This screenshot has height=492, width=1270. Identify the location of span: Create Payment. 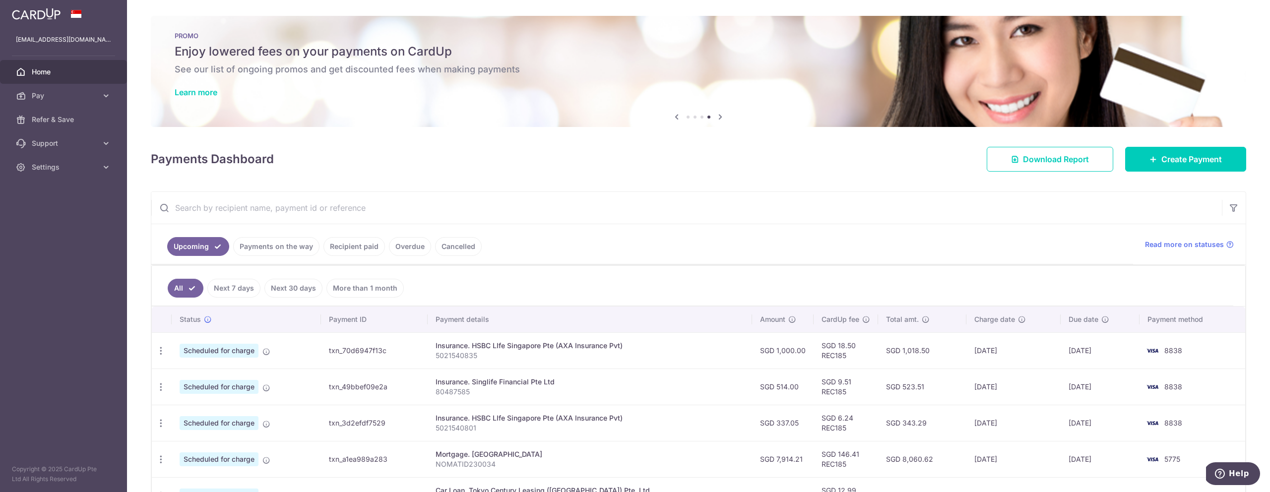
(1192, 159).